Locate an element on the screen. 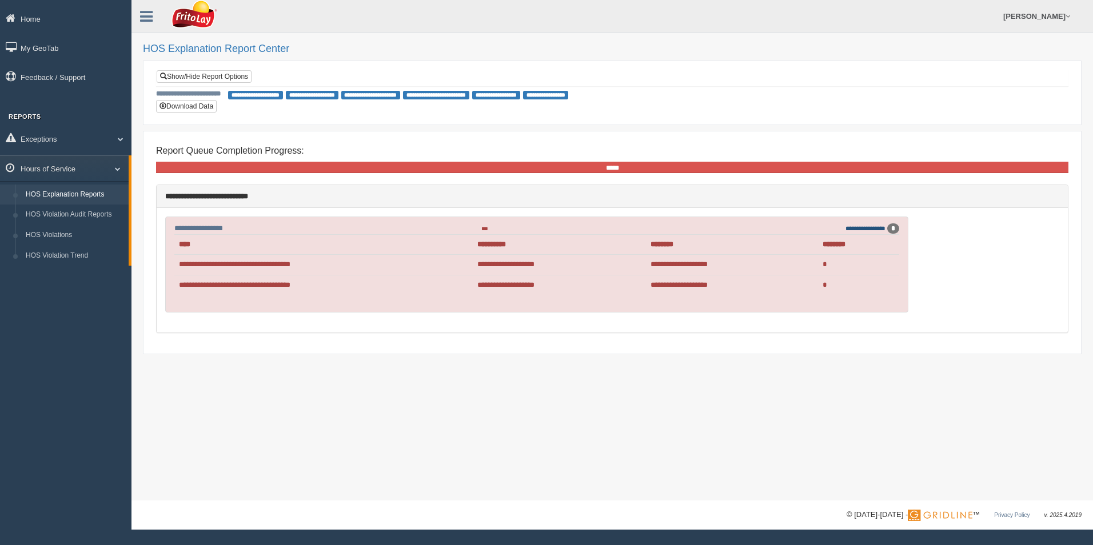  h2: HOS Explanation Report Center is located at coordinates (612, 49).